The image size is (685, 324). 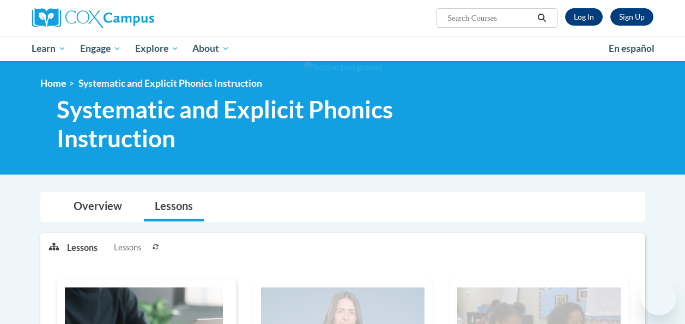 I want to click on span: Lessons, so click(x=128, y=248).